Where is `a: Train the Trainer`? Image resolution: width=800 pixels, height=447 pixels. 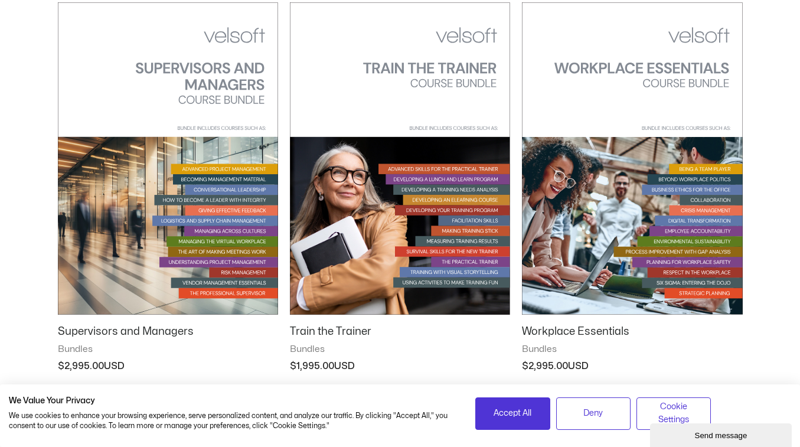 a: Train the Trainer is located at coordinates (400, 334).